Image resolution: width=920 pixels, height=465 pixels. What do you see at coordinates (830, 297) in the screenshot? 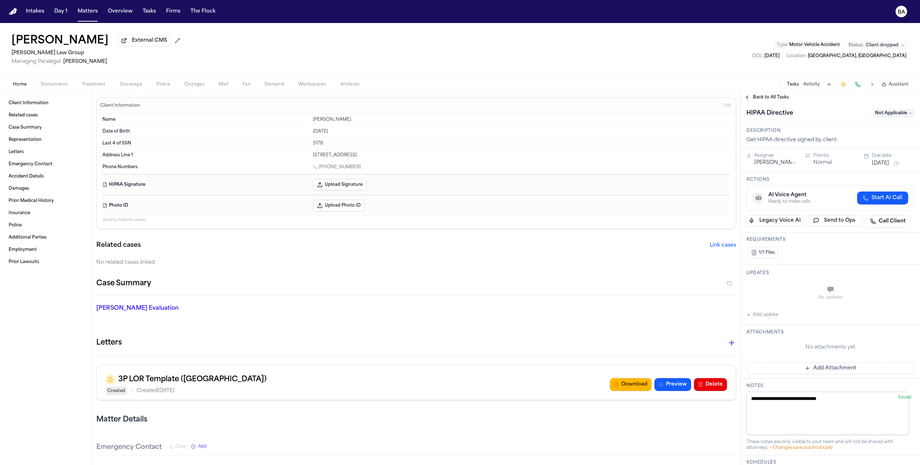
I see `div: No updates` at bounding box center [830, 297].